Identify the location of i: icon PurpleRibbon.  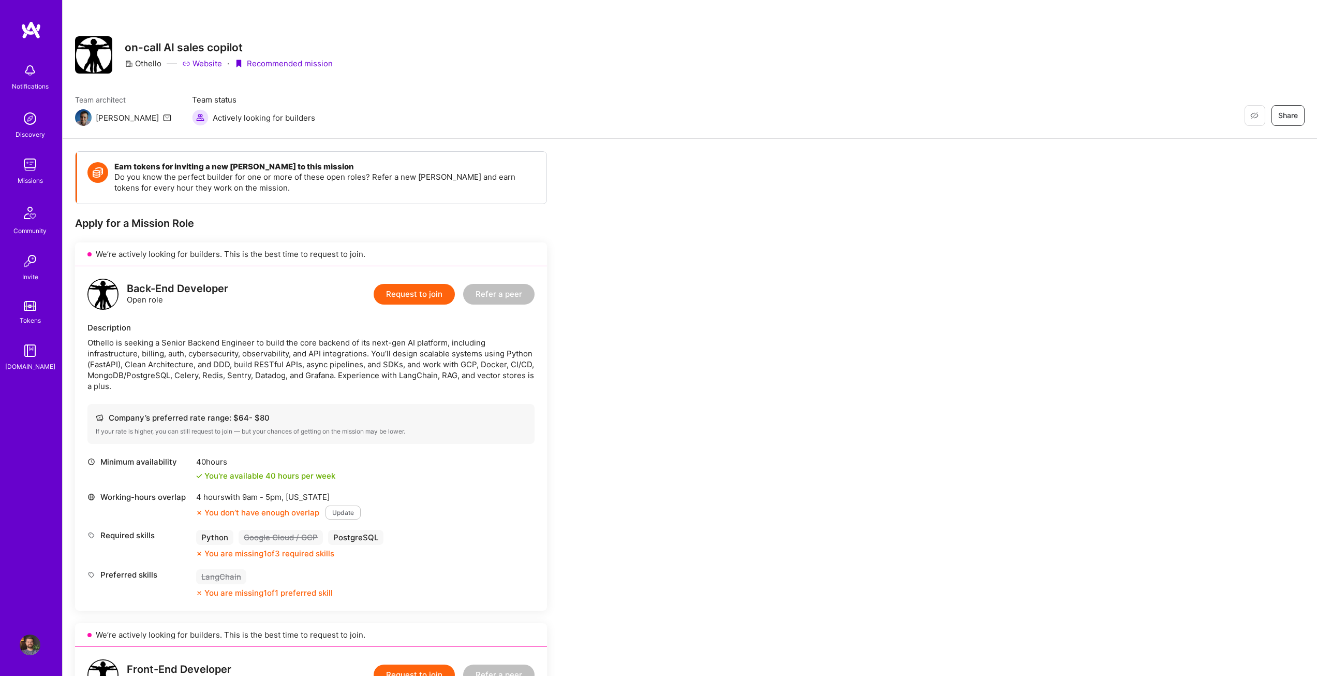
(239, 64).